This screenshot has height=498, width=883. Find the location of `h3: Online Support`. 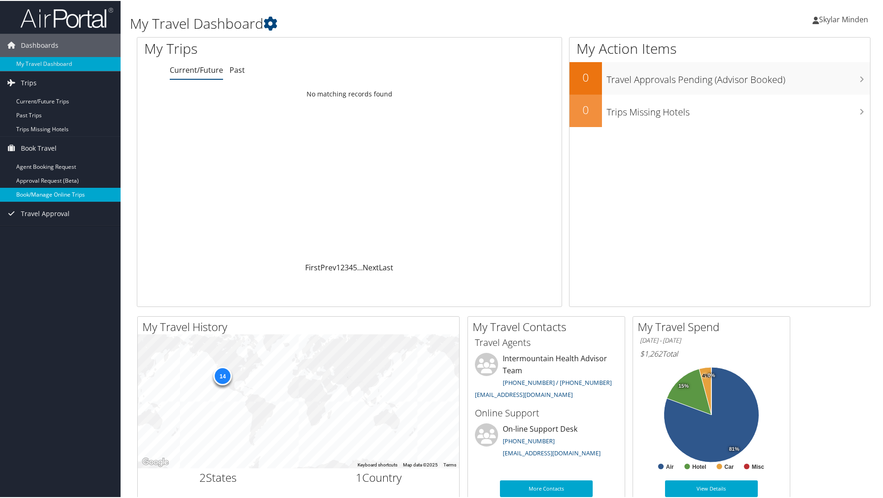

h3: Online Support is located at coordinates (546, 412).